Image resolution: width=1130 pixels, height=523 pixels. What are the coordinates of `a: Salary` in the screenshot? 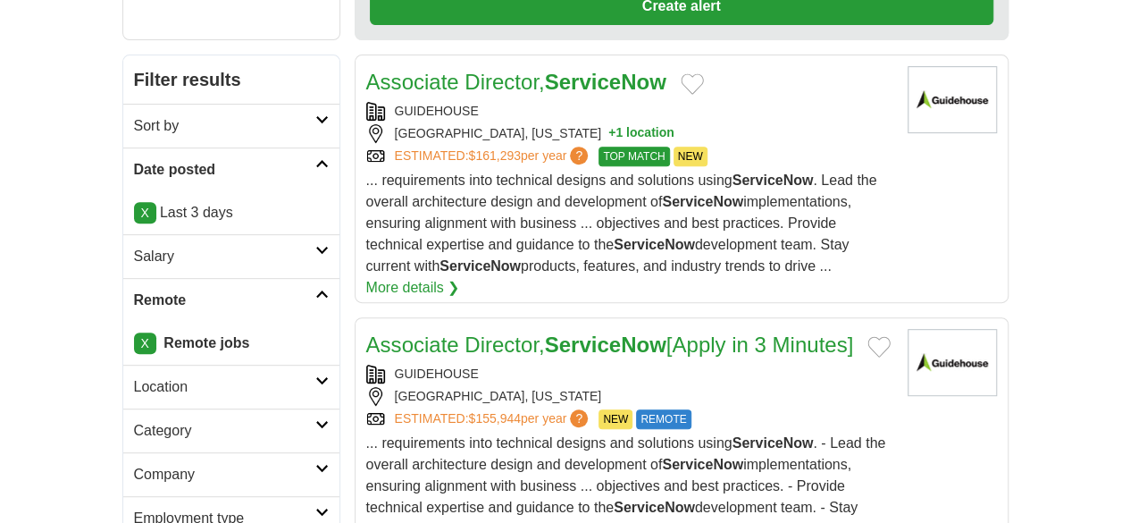 It's located at (231, 256).